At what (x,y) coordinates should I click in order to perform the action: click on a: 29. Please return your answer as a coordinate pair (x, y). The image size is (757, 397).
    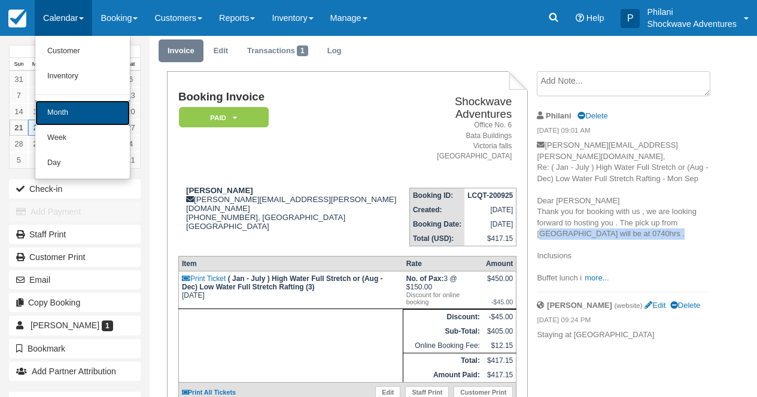
    Looking at the image, I should click on (37, 144).